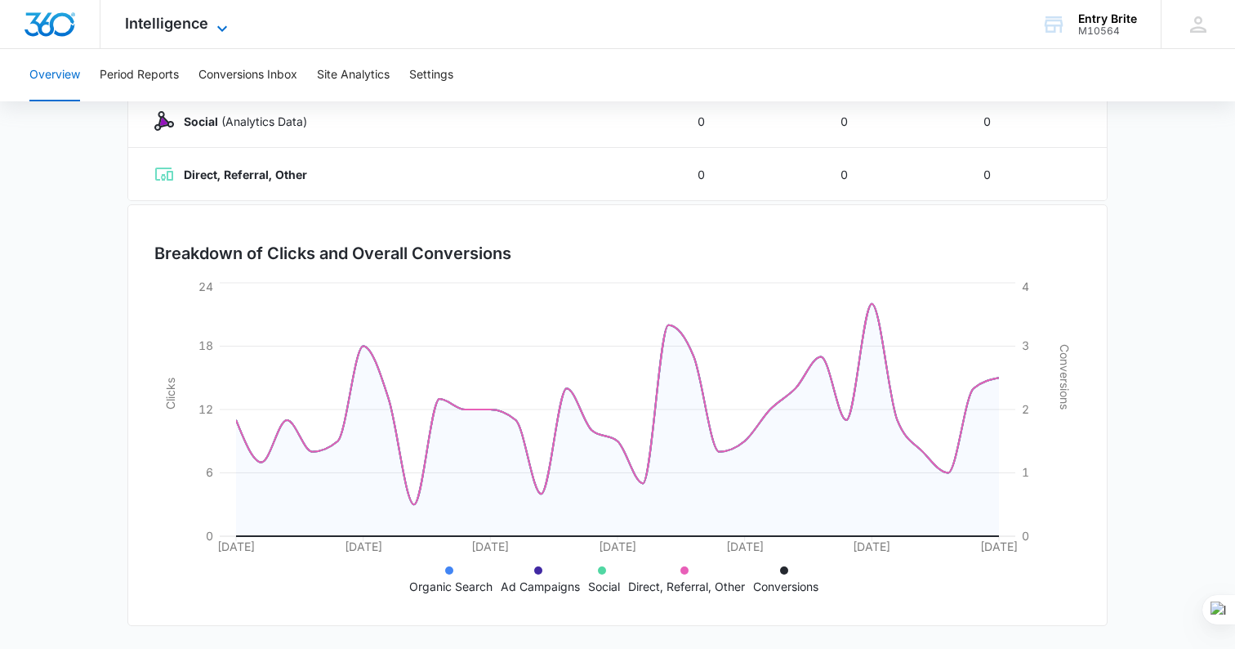  I want to click on img: Social, so click(164, 121).